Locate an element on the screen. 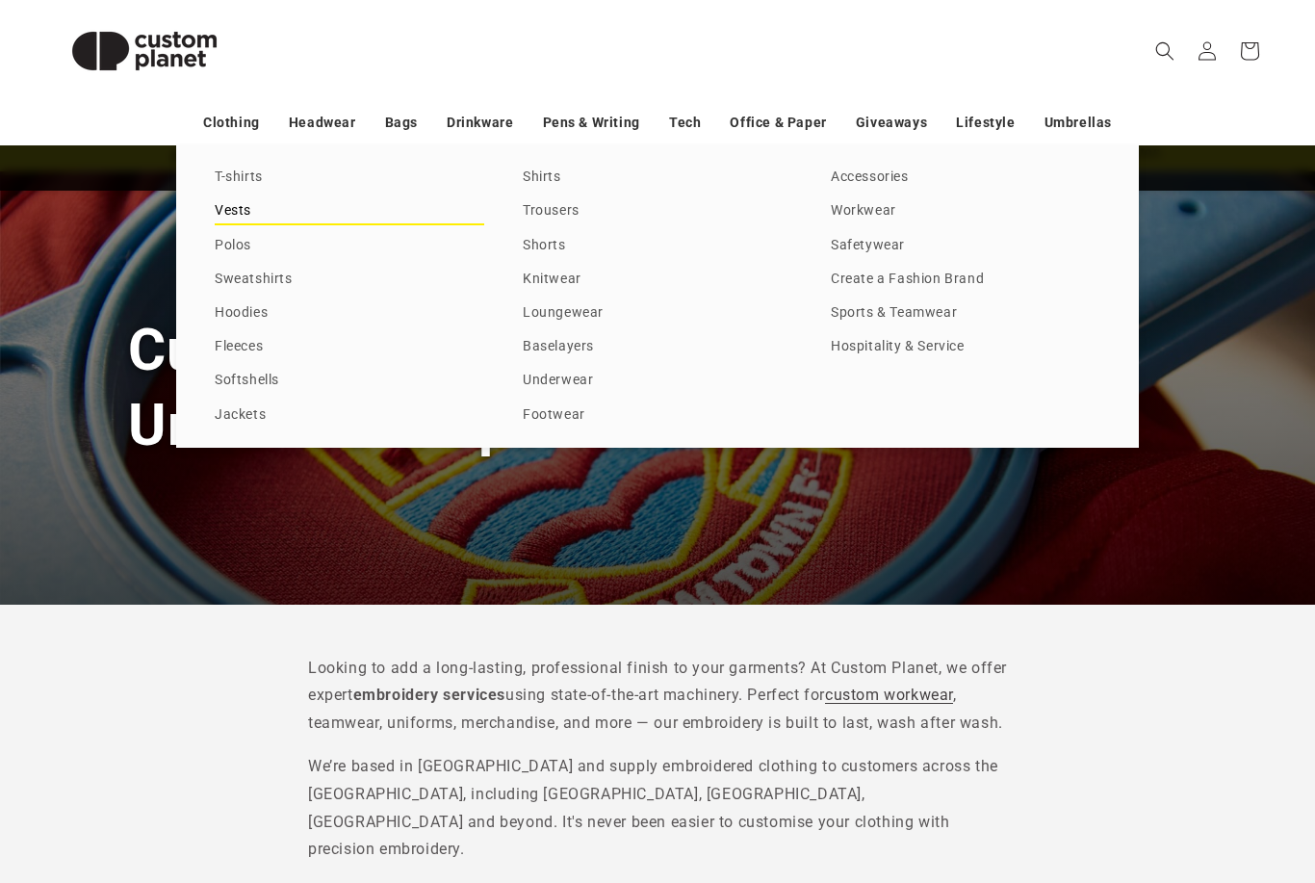  a: Shirts is located at coordinates (657, 177).